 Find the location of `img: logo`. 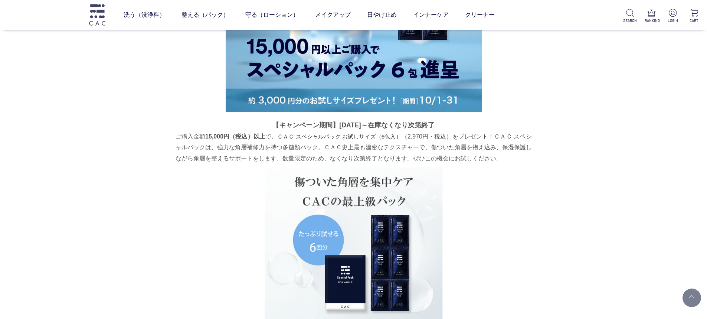

img: logo is located at coordinates (97, 14).